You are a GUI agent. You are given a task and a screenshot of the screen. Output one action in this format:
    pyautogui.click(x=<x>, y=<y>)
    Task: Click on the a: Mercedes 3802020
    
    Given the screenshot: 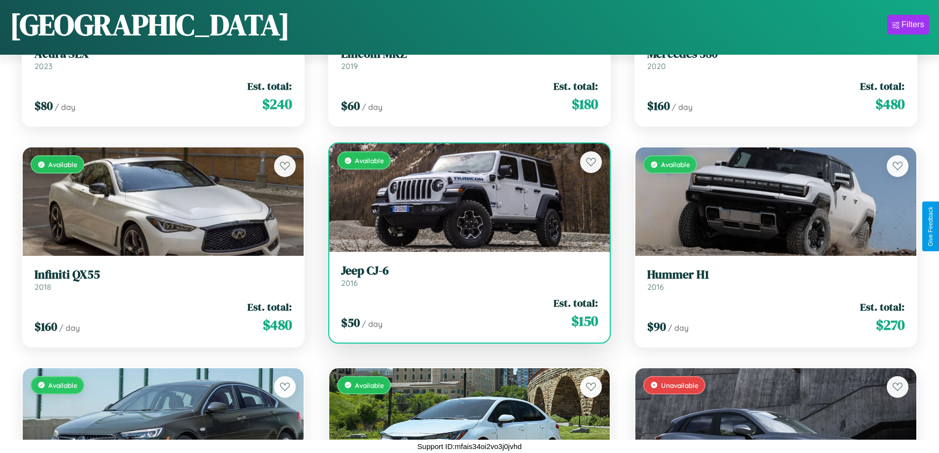 What is the action you would take?
    pyautogui.click(x=776, y=59)
    